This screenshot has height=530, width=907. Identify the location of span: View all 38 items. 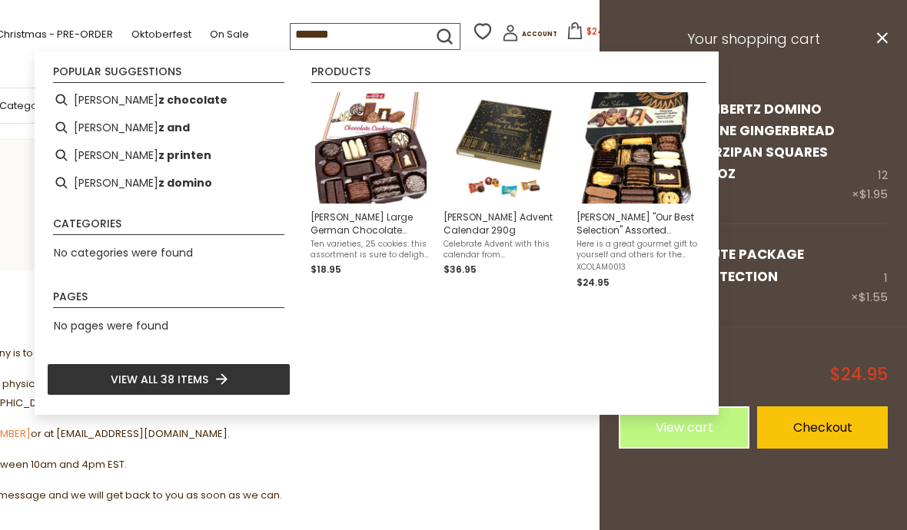
(159, 380).